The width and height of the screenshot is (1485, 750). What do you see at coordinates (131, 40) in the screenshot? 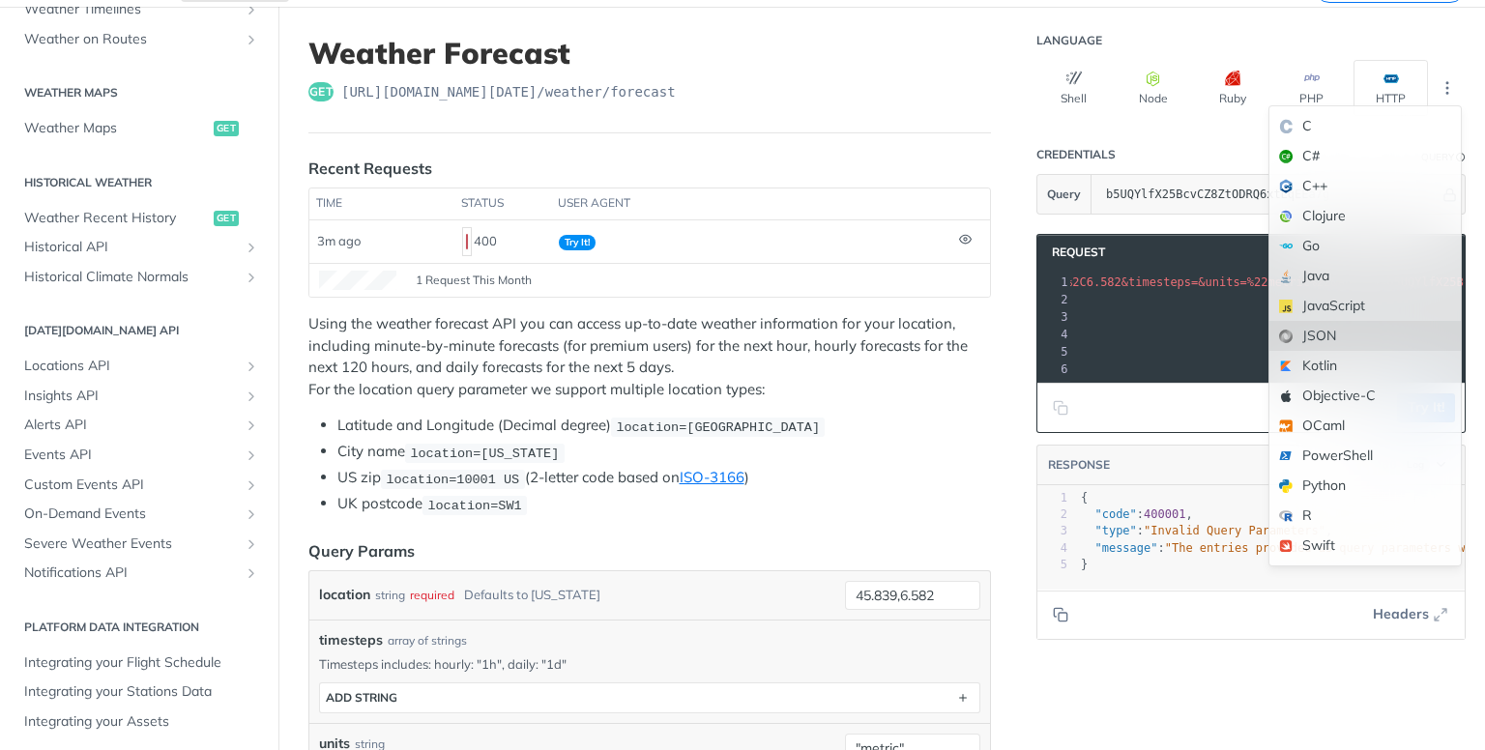
I see `span: Weather on Routes` at bounding box center [131, 40].